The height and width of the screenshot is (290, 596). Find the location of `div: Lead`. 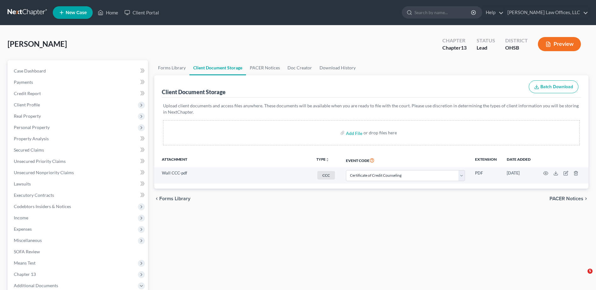

div: Lead is located at coordinates (486, 48).